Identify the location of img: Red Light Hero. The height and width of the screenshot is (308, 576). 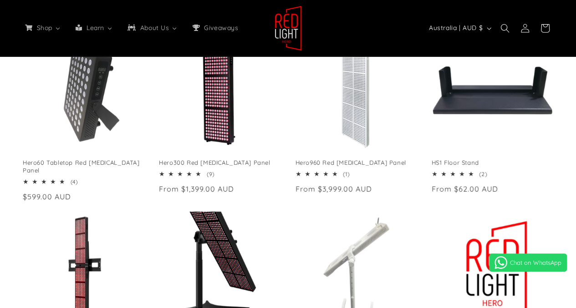
(288, 28).